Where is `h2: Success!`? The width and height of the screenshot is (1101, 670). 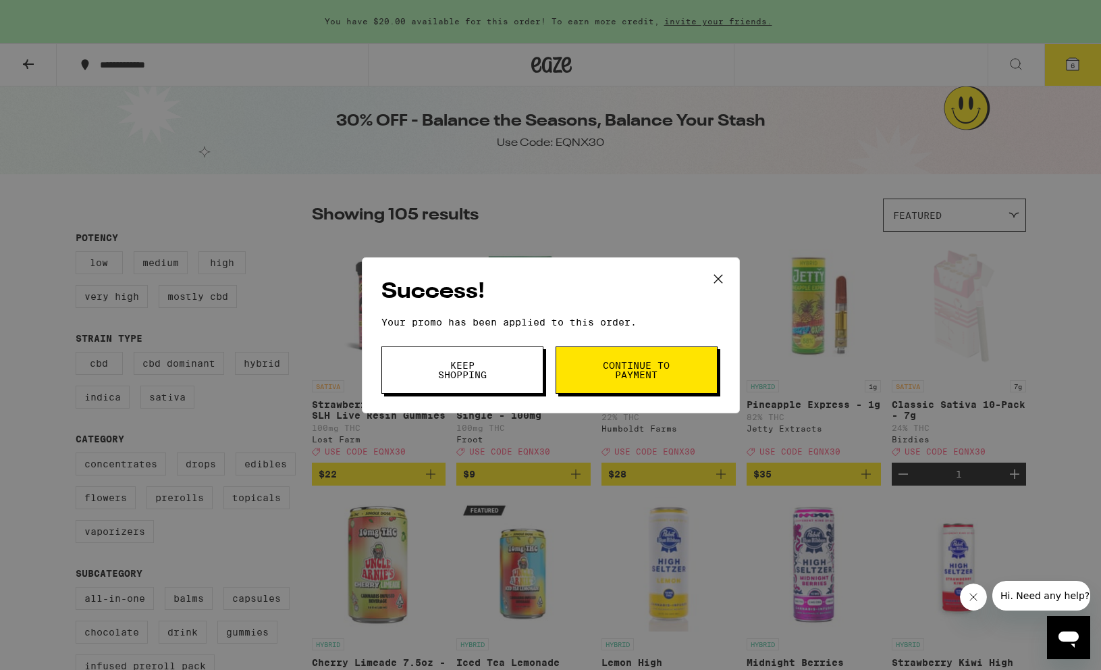
h2: Success! is located at coordinates (551, 292).